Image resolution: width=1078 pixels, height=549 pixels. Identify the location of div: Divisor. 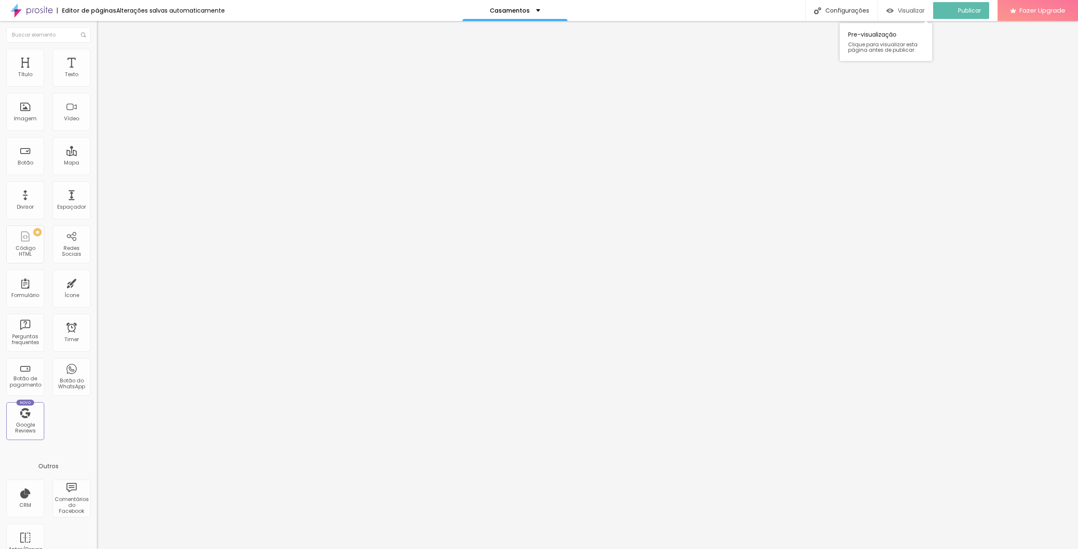
(25, 207).